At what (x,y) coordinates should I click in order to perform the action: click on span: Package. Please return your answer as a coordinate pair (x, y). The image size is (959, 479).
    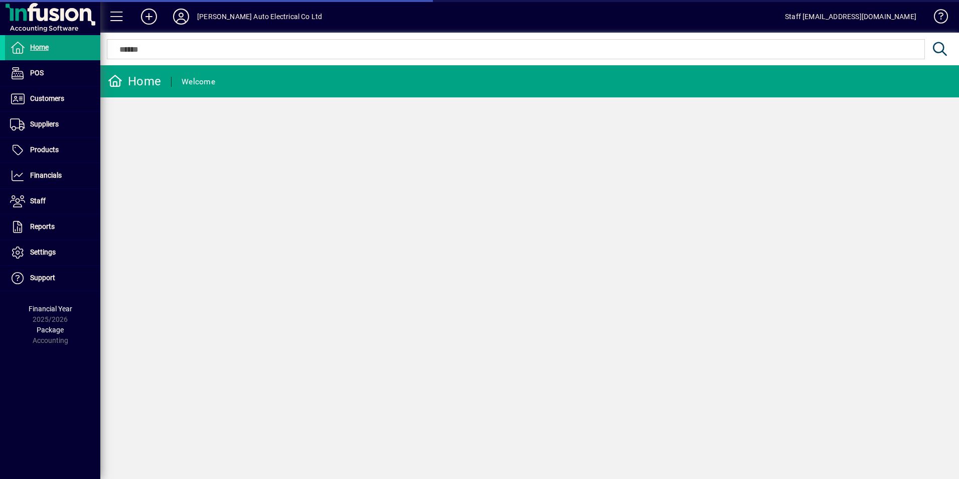
    Looking at the image, I should click on (50, 330).